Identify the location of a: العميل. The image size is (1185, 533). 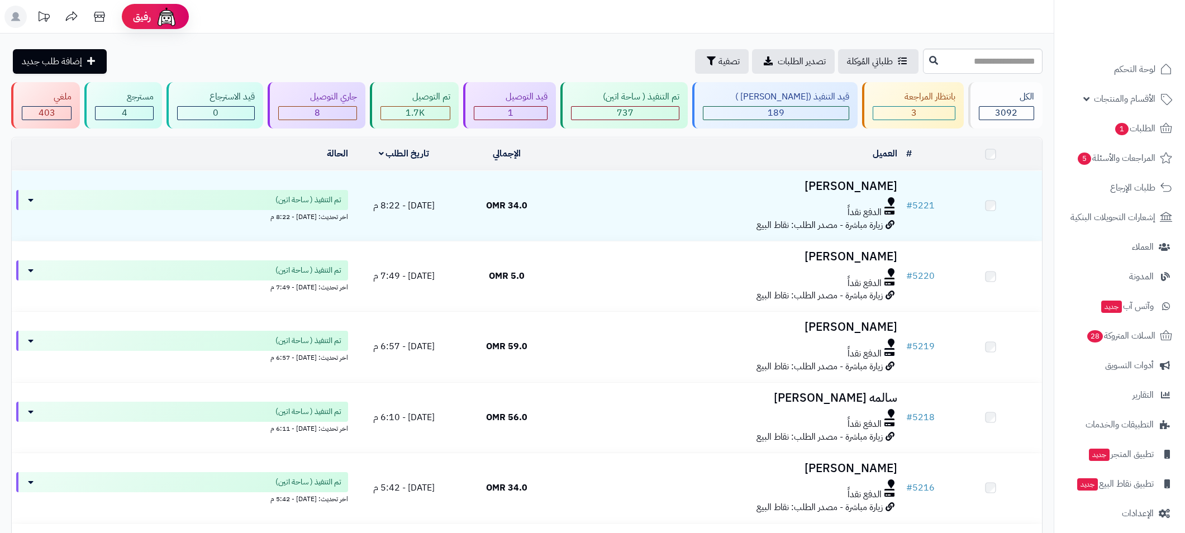
(885, 154).